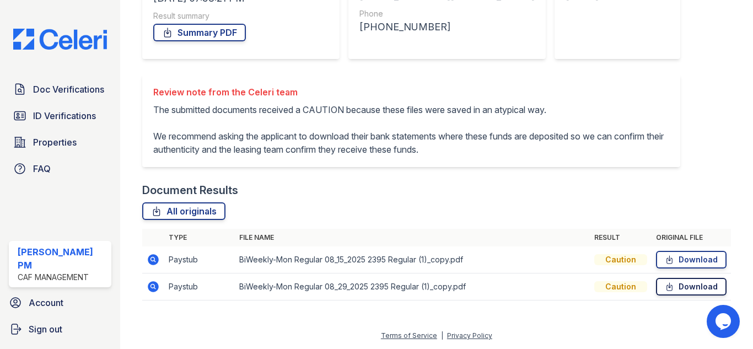 The height and width of the screenshot is (349, 753). What do you see at coordinates (46, 303) in the screenshot?
I see `span: Account` at bounding box center [46, 303].